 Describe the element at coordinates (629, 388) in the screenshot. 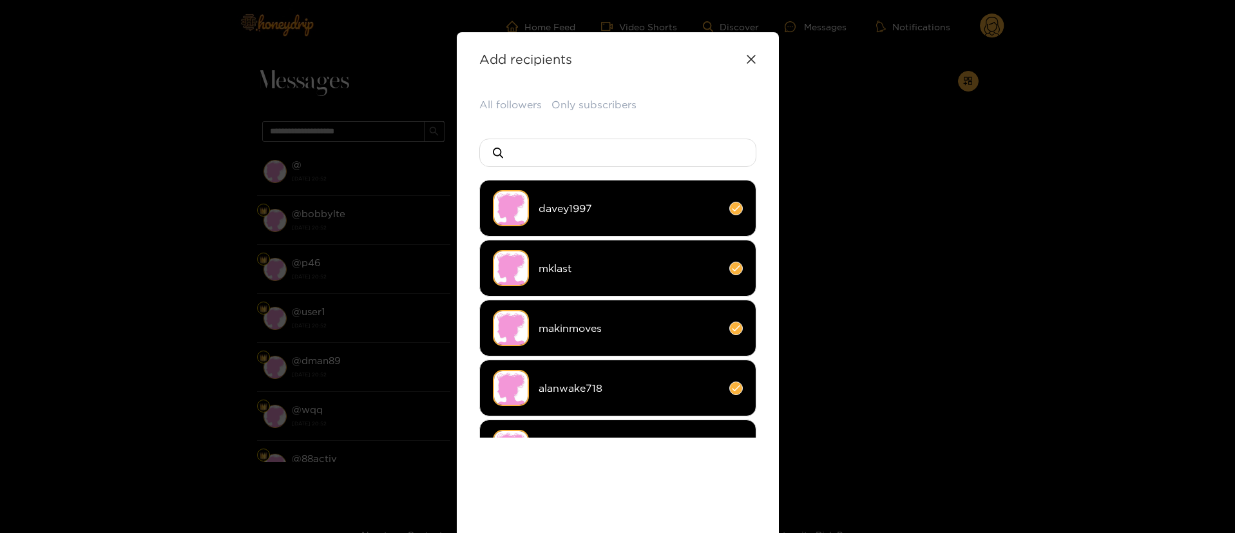

I see `span: alanwake718` at that location.